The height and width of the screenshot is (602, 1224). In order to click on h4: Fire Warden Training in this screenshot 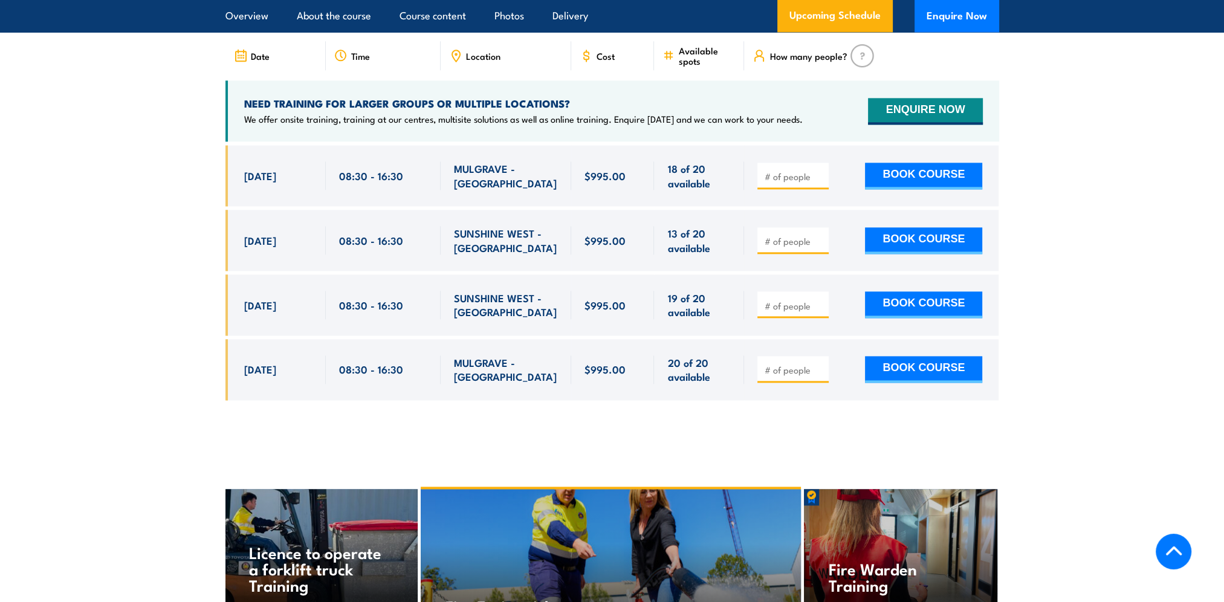, I will do `click(900, 577)`.